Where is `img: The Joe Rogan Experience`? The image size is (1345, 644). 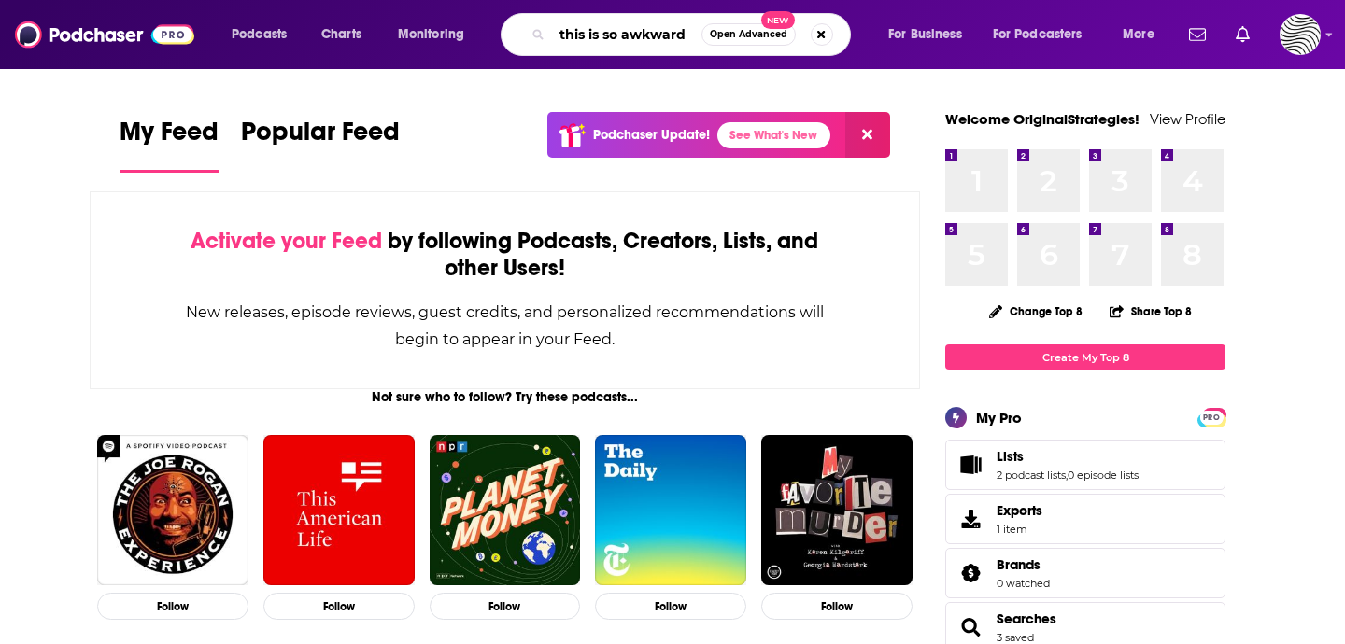 img: The Joe Rogan Experience is located at coordinates (173, 511).